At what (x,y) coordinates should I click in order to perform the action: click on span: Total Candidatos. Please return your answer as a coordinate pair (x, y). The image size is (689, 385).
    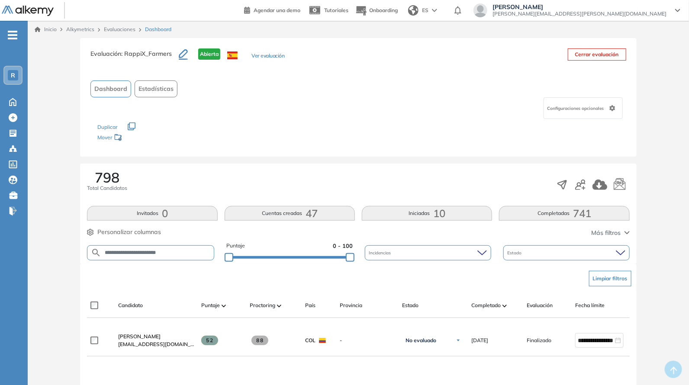
    Looking at the image, I should click on (107, 188).